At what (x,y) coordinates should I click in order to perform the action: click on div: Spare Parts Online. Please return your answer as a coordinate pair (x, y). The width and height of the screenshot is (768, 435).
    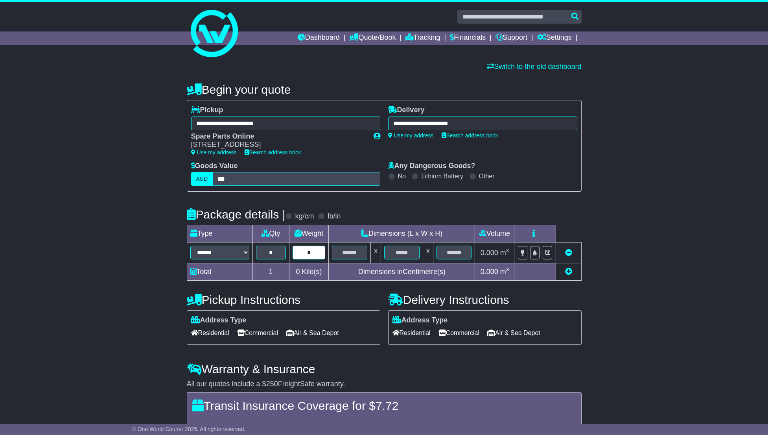
    Looking at the image, I should click on (279, 137).